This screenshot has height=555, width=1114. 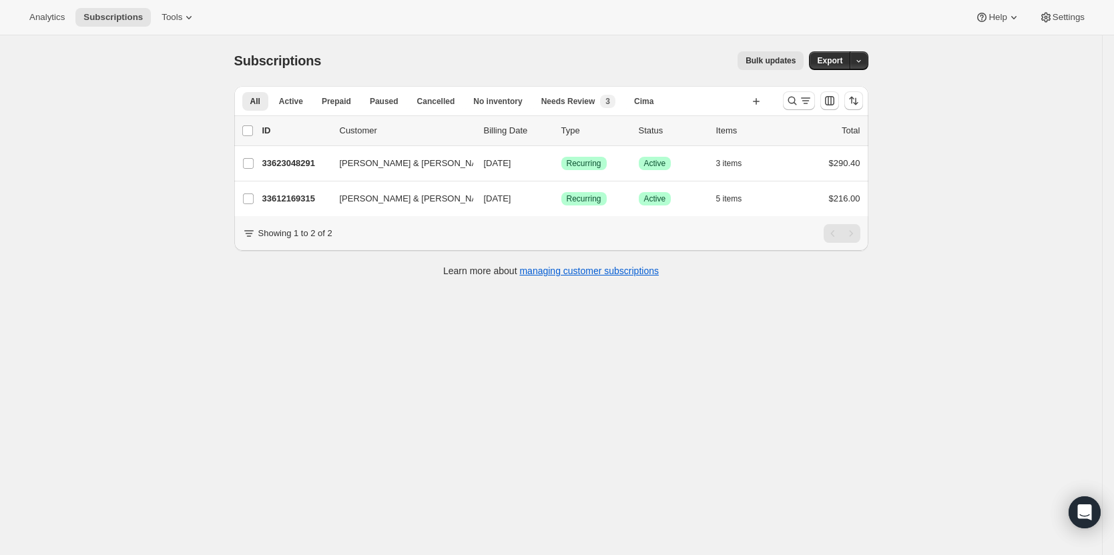 I want to click on span: Analytics, so click(x=47, y=17).